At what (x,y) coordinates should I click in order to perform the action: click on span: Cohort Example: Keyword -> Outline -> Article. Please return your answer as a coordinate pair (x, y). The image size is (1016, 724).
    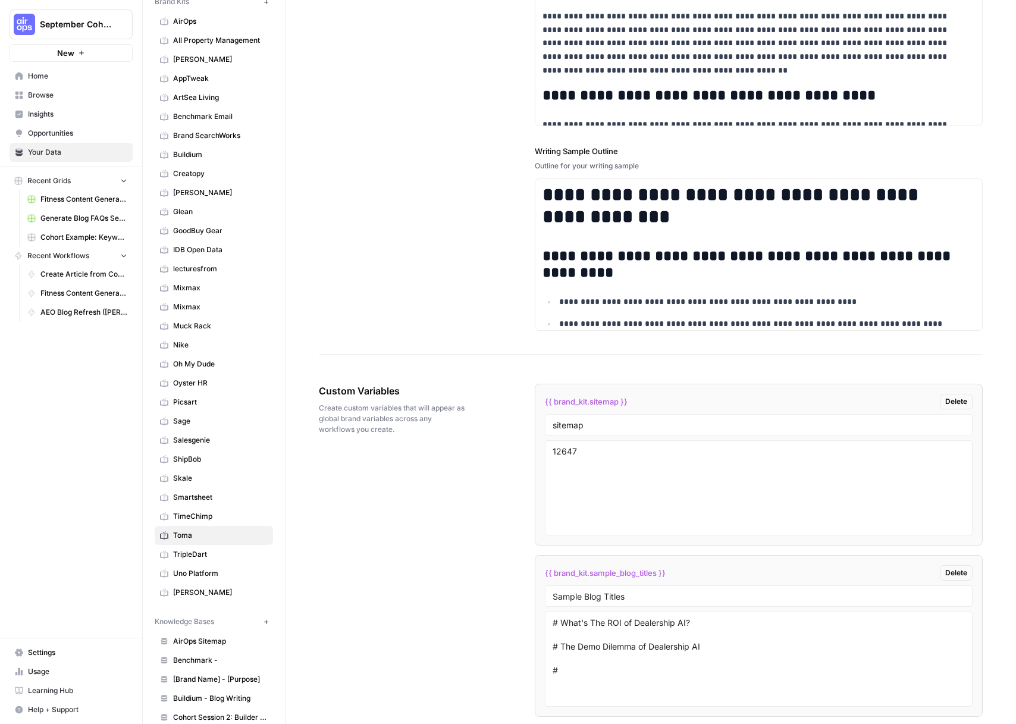
    Looking at the image, I should click on (84, 237).